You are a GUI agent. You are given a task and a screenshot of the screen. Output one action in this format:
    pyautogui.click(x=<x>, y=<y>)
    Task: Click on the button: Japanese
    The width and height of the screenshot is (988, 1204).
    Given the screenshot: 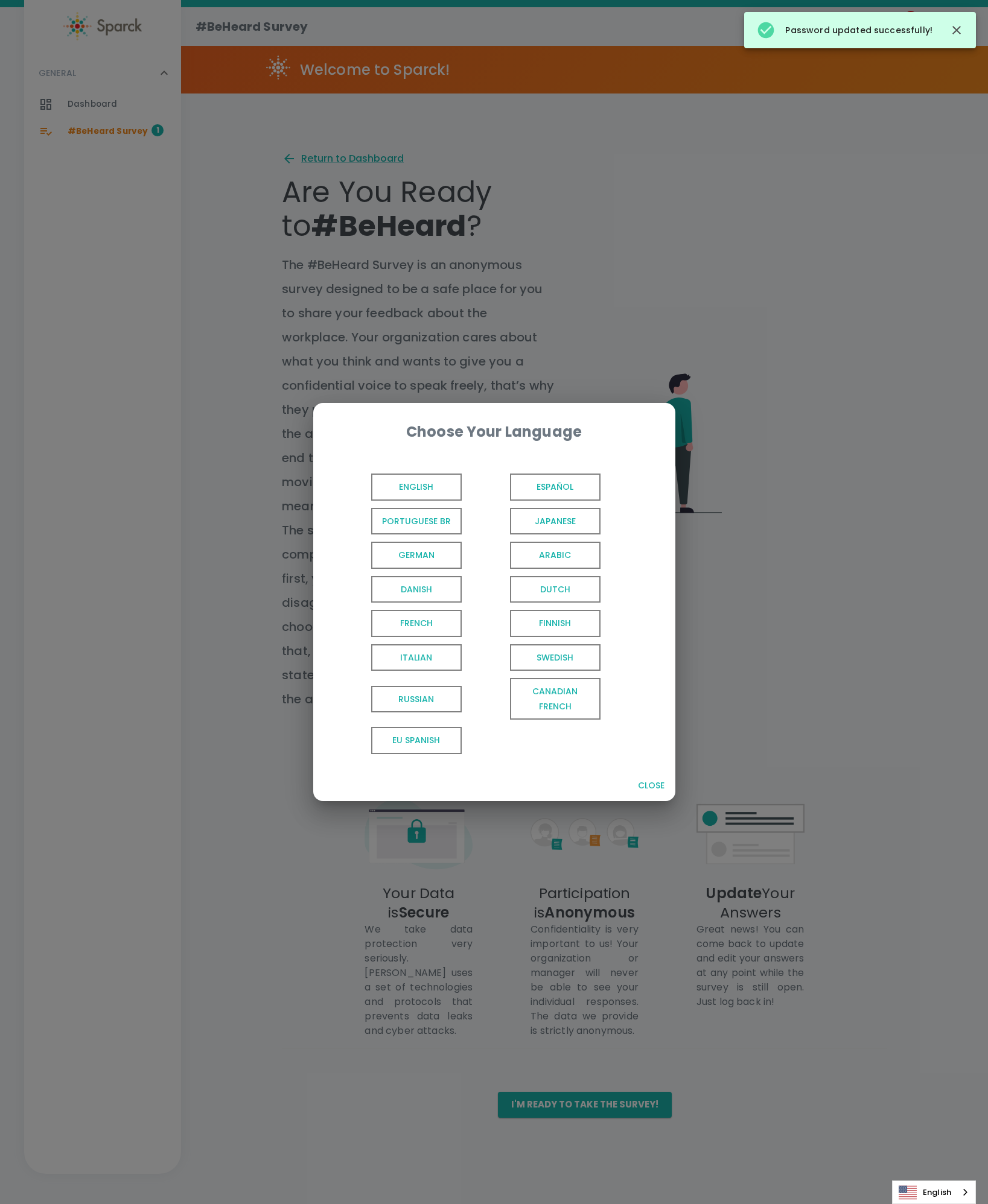 What is the action you would take?
    pyautogui.click(x=536, y=521)
    